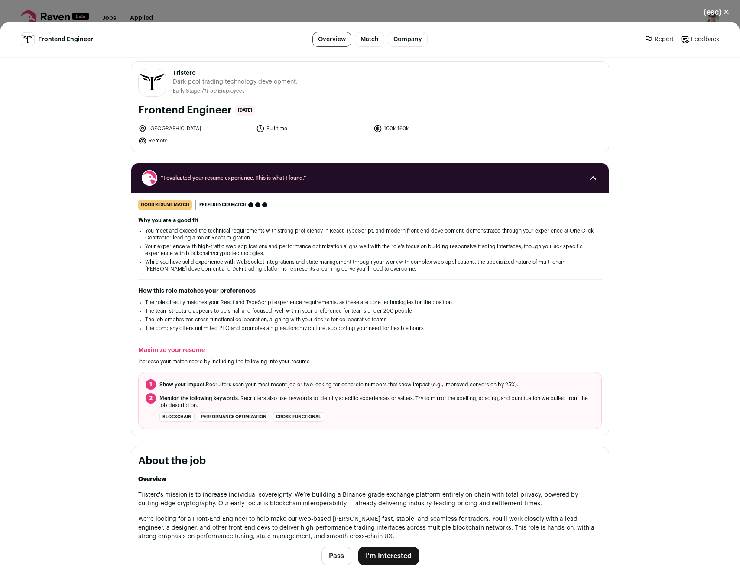 This screenshot has height=572, width=740. I want to click on span: “I evaluated your resume experience. This is what I found.”, so click(370, 178).